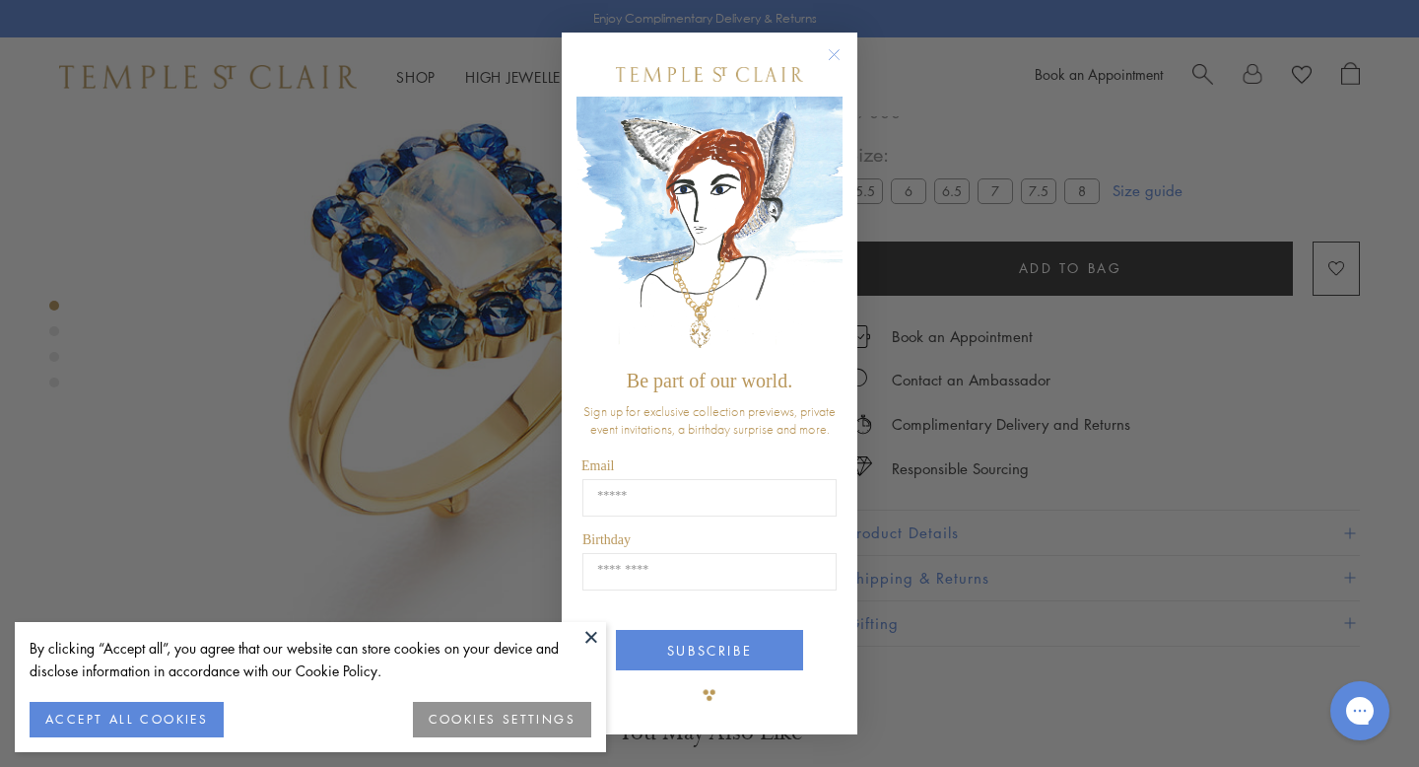 Image resolution: width=1419 pixels, height=767 pixels. Describe the element at coordinates (709, 498) in the screenshot. I see `input: Email` at that location.